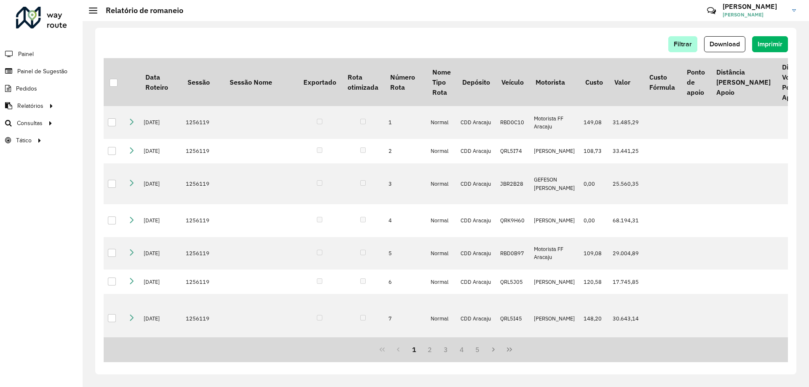 This screenshot has width=809, height=387. Describe the element at coordinates (24, 140) in the screenshot. I see `span: Tático` at that location.